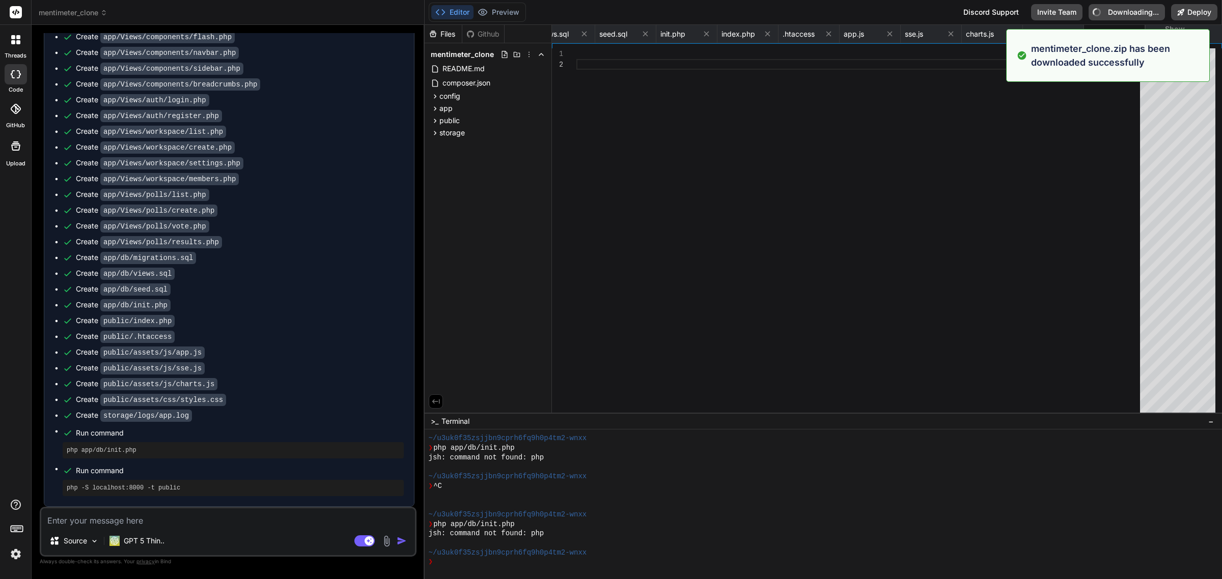 The image size is (1222, 579). What do you see at coordinates (557, 64) in the screenshot?
I see `div: 2` at bounding box center [557, 64].